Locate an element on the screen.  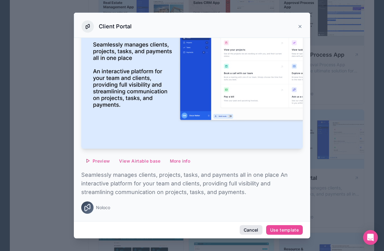
span: Noloco is located at coordinates (103, 208).